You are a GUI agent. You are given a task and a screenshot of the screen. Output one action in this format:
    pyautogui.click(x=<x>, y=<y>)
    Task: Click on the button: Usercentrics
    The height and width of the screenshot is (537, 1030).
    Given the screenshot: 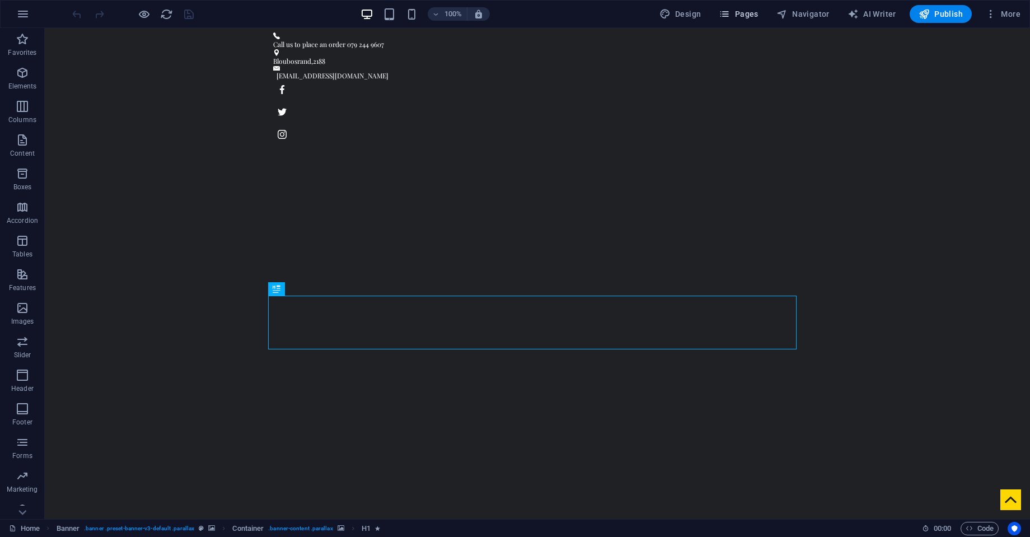 What is the action you would take?
    pyautogui.click(x=1014, y=528)
    